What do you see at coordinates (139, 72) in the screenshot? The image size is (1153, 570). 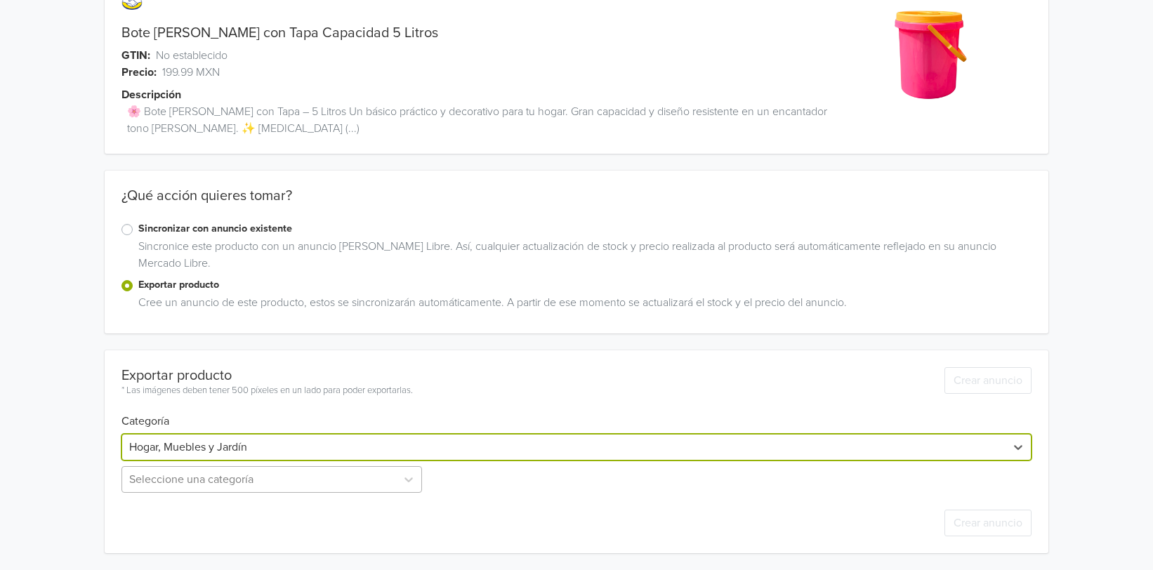 I see `span: Precio:` at bounding box center [139, 72].